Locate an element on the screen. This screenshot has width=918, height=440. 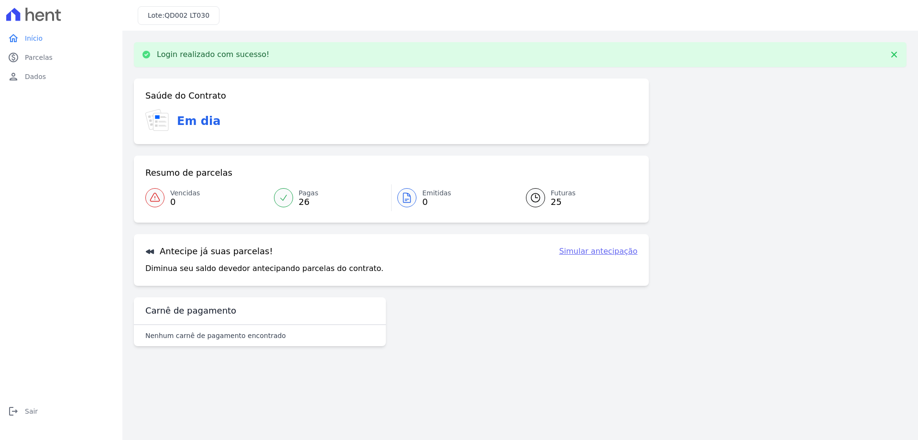
p: Diminua seu saldo devedor antecipando parcelas do contrato. is located at coordinates (265, 268).